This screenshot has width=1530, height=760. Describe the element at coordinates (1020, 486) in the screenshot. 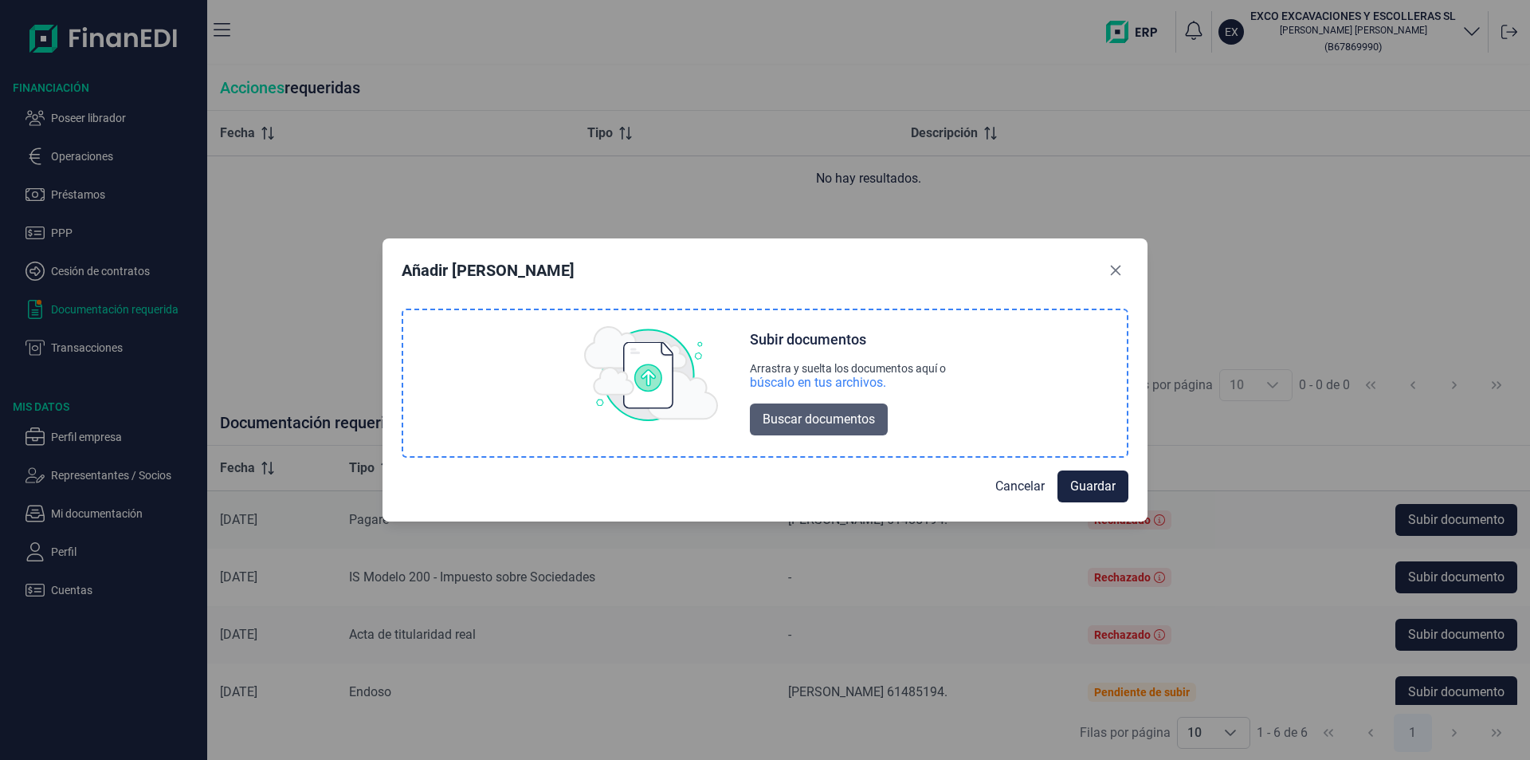

I see `button: Cancelar` at that location.